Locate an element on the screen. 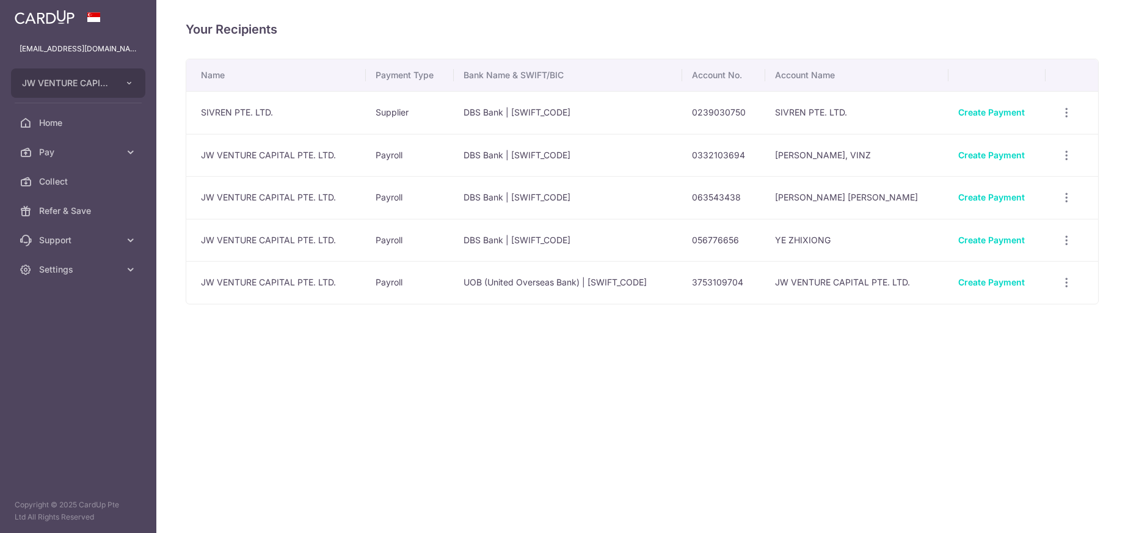 The image size is (1128, 533). td: YE ZHIXIONG is located at coordinates (857, 240).